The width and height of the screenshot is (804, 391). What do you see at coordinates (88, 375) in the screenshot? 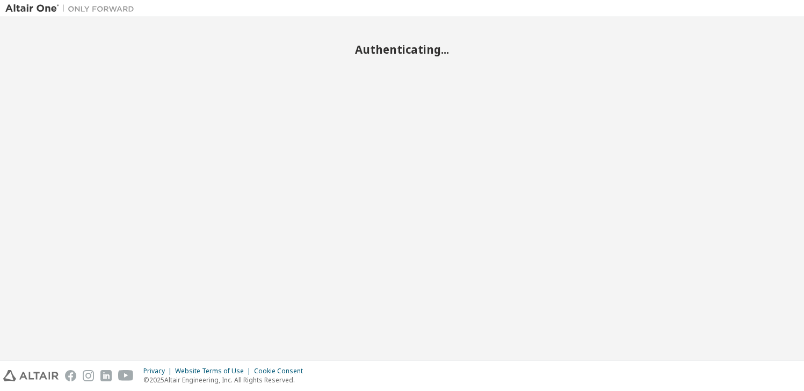
I see `img: instagram.svg` at bounding box center [88, 375].